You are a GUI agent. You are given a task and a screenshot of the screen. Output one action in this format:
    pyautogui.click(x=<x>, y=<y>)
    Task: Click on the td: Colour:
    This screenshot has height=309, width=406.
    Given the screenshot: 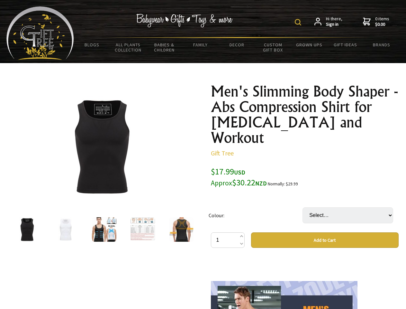 What is the action you would take?
    pyautogui.click(x=255, y=215)
    